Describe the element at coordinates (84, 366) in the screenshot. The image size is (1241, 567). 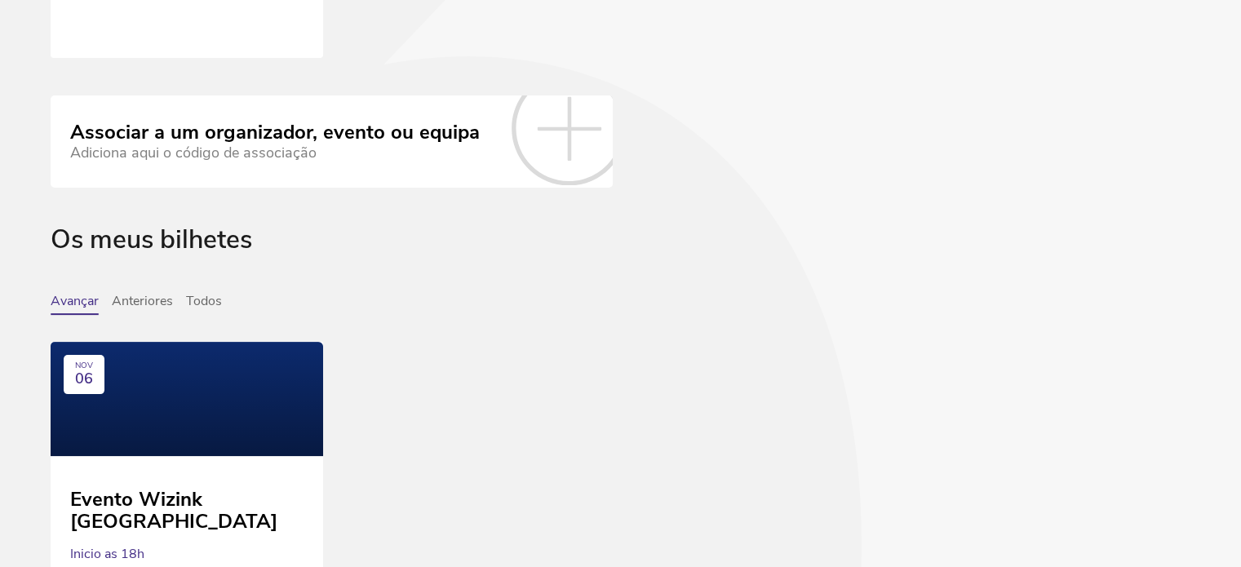
I see `div: NOV` at that location.